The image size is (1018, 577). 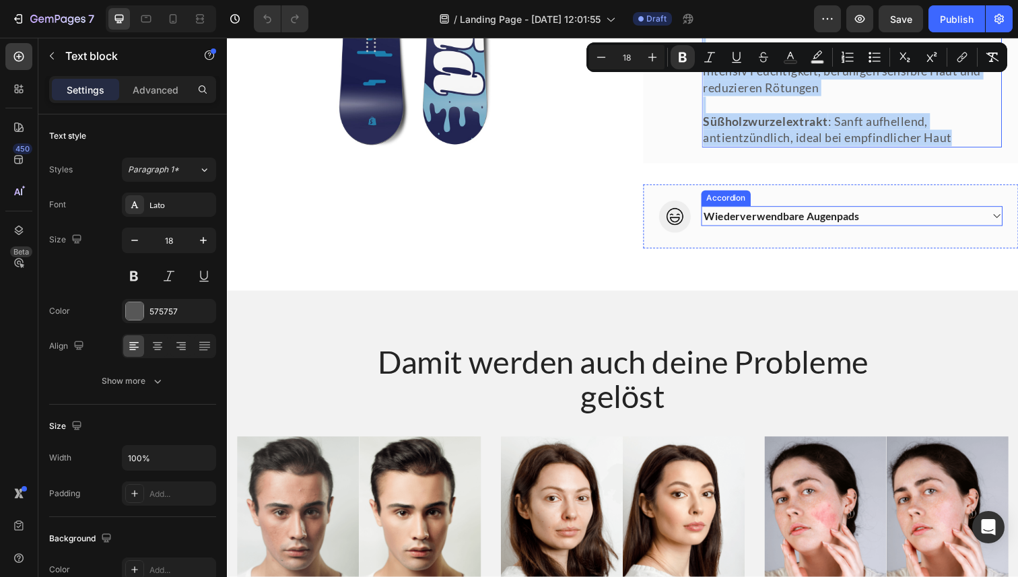 I want to click on div: Open Intercom Messenger, so click(x=988, y=527).